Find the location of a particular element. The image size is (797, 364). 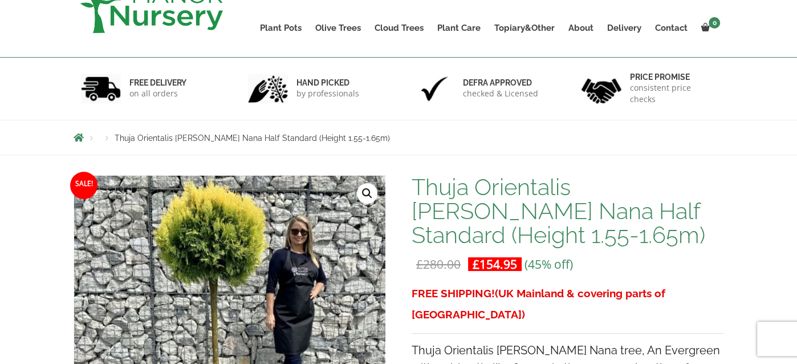

a: Plant Pots is located at coordinates (281, 28).